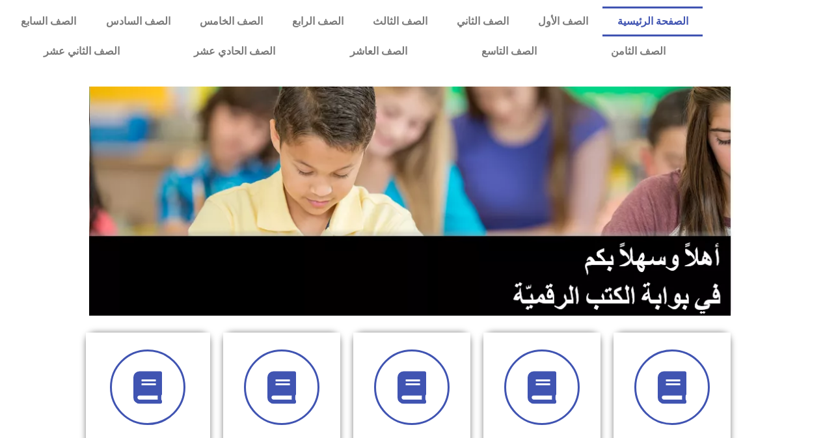 Image resolution: width=823 pixels, height=438 pixels. Describe the element at coordinates (400, 21) in the screenshot. I see `a: الصف الثالث` at that location.